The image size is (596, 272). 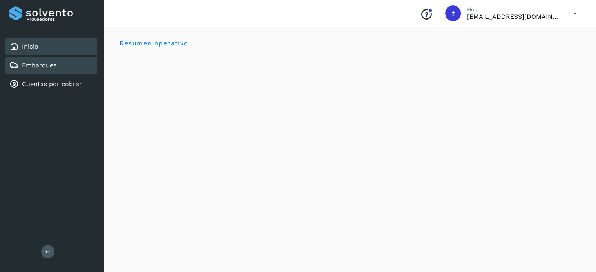 I want to click on span: Resumen operativo, so click(x=153, y=43).